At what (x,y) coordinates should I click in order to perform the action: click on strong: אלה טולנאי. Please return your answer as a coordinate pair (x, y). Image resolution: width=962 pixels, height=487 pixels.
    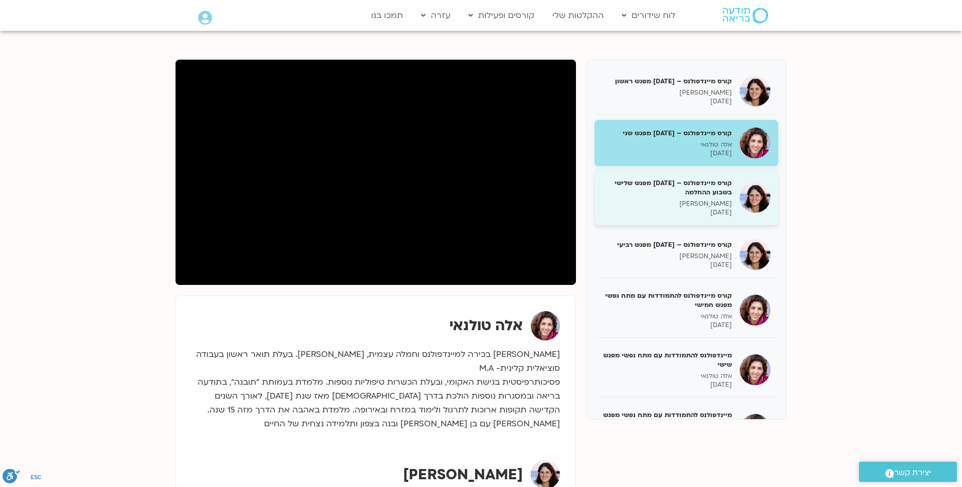
    Looking at the image, I should click on (486, 326).